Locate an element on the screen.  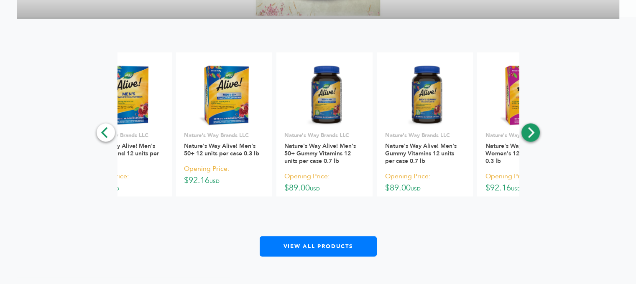
a: Nature's Way Alive! Men's 50+ Gummy Vitamins 12 units per case 0.7 lb is located at coordinates (320, 153).